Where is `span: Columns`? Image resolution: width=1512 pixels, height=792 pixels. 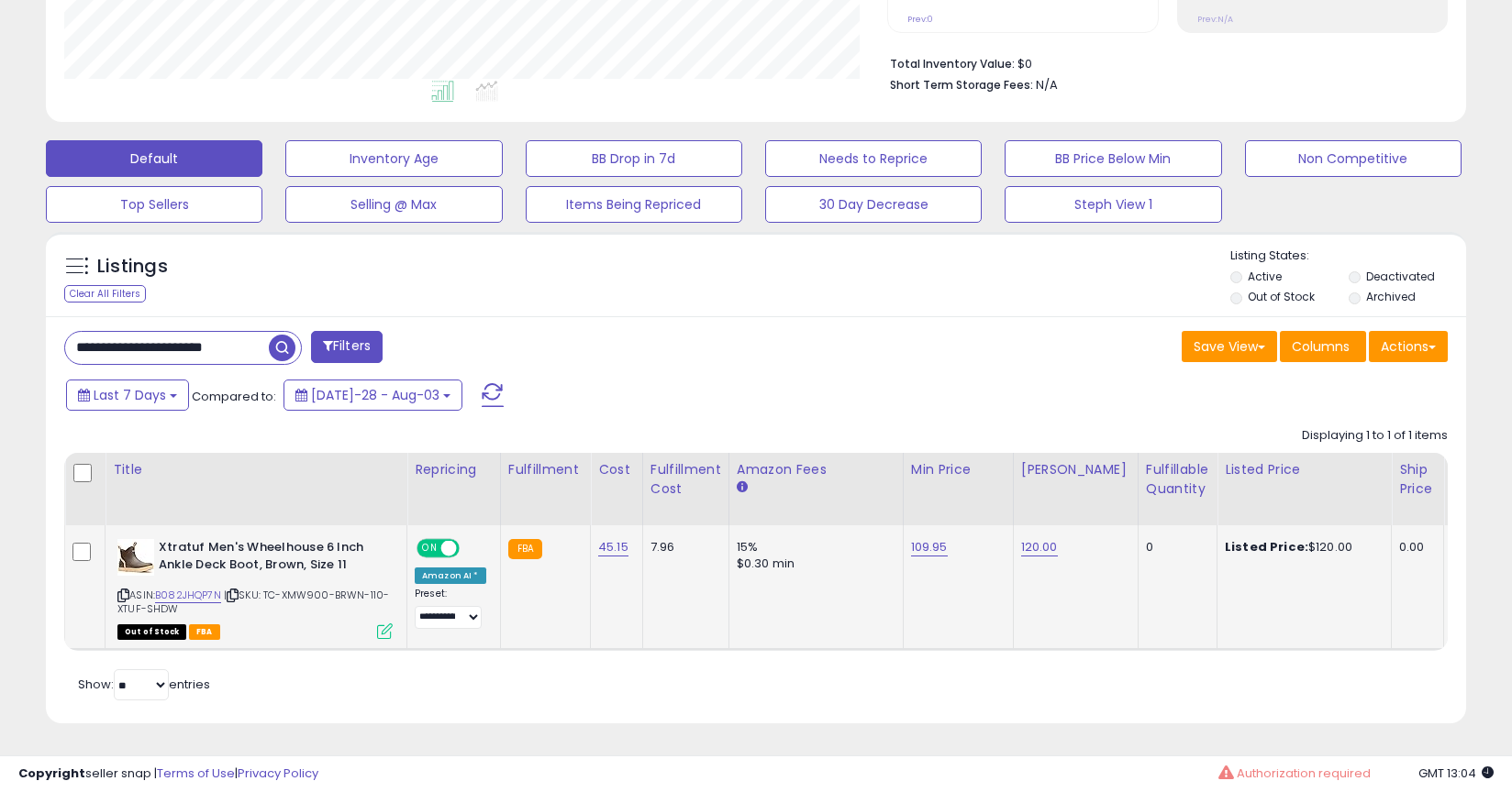
span: Columns is located at coordinates (1320, 346).